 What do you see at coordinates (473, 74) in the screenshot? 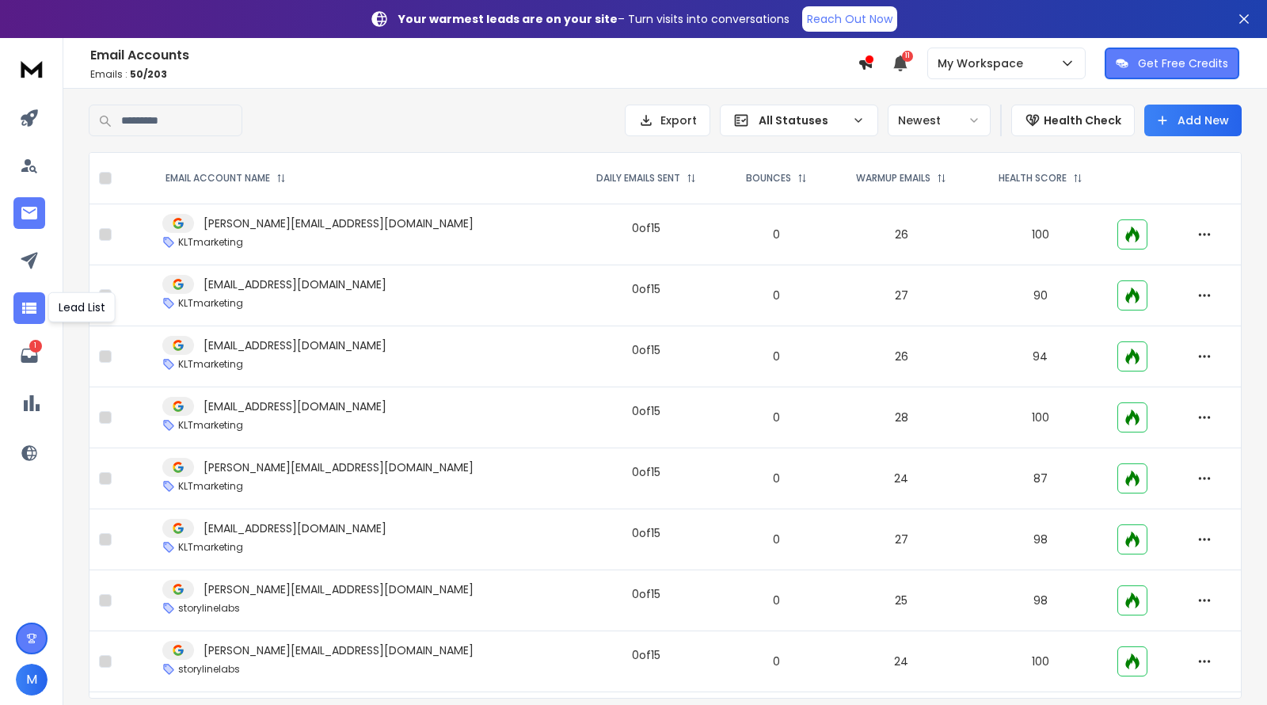
I see `p: Emails :` at bounding box center [473, 74].